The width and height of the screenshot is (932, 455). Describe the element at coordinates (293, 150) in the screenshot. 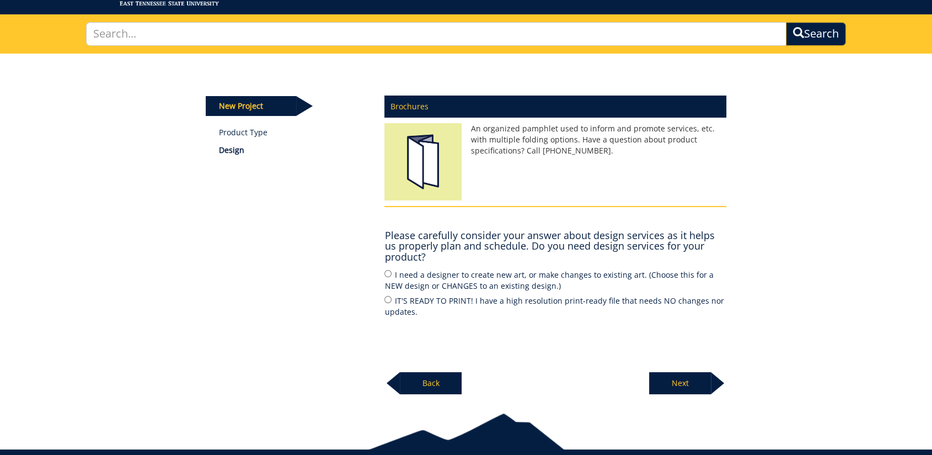

I see `p: Design` at that location.